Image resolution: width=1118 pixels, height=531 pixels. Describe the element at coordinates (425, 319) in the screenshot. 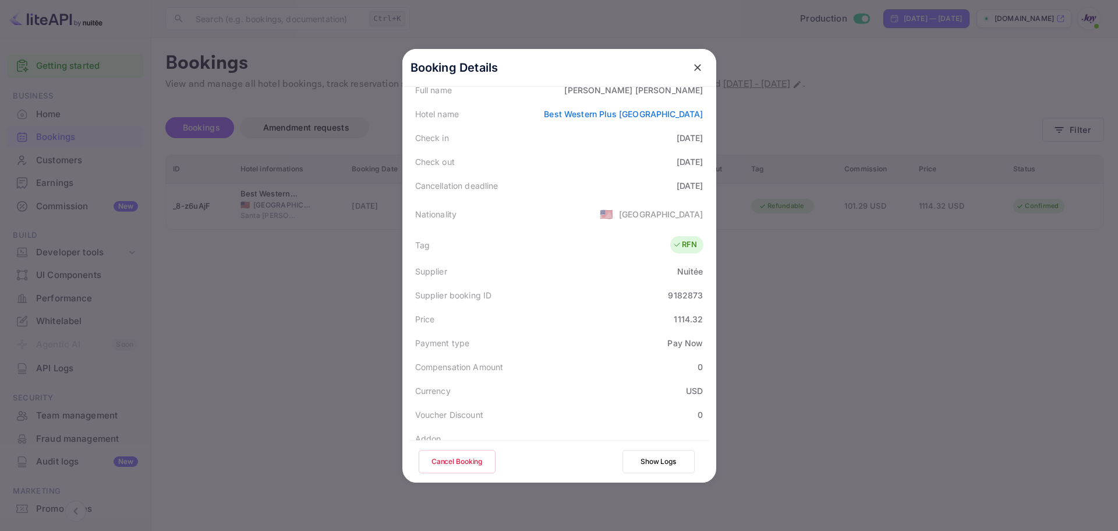

I see `div: Price` at that location.